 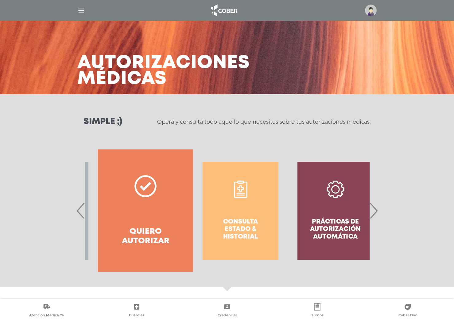 What do you see at coordinates (317, 311) in the screenshot?
I see `a: Turnos` at bounding box center [317, 311].